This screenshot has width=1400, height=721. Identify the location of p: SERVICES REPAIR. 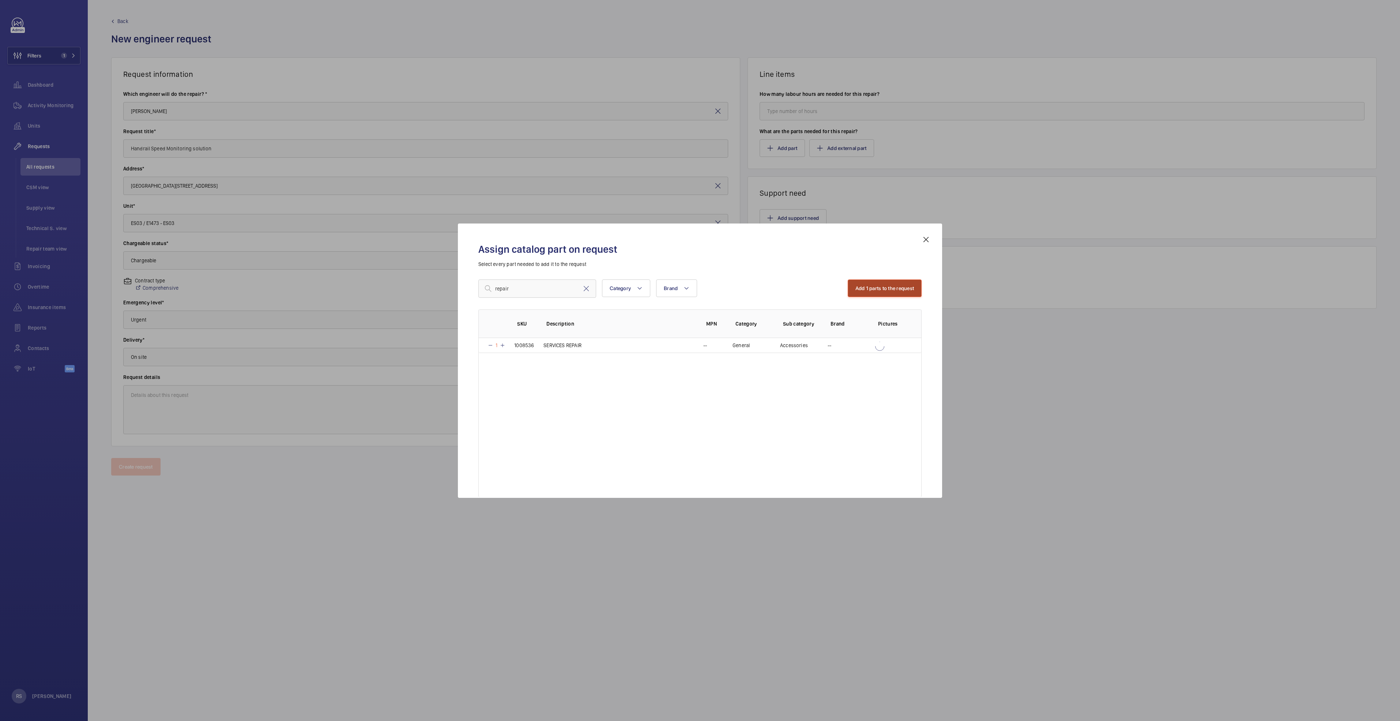
(563, 345).